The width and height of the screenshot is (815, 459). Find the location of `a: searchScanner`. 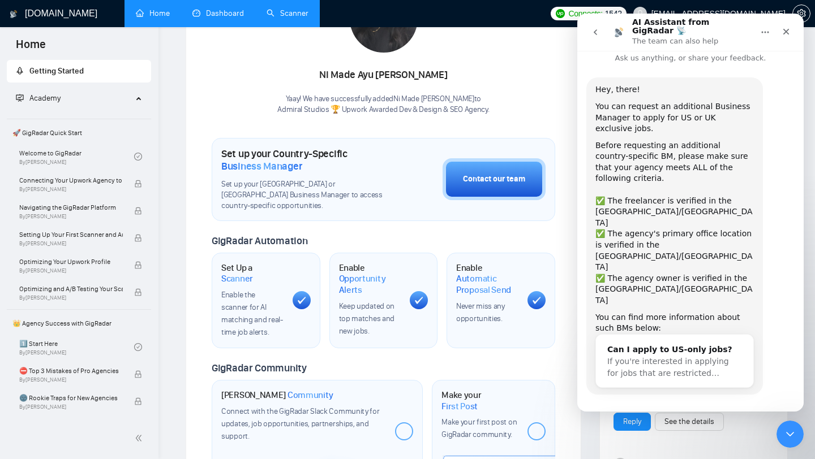

a: searchScanner is located at coordinates (287, 13).